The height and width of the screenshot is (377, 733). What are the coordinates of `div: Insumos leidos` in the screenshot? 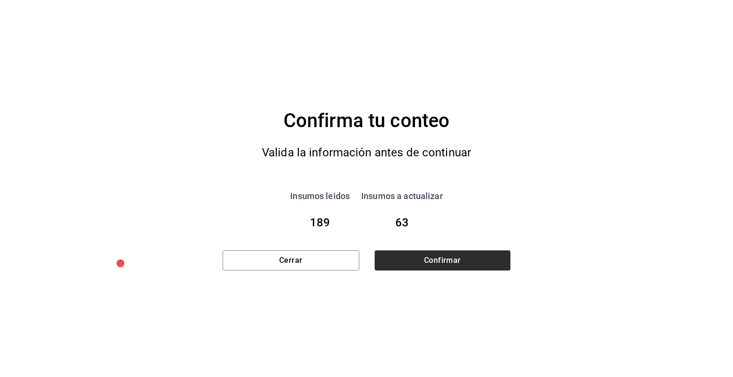 It's located at (320, 196).